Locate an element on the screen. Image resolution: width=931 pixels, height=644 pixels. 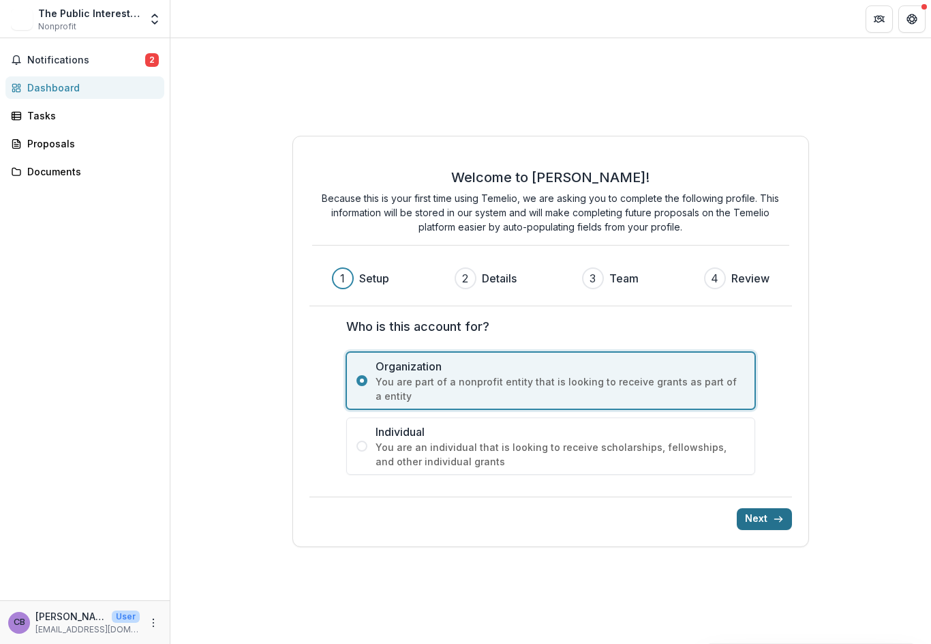
div: Tasks is located at coordinates (90, 115).